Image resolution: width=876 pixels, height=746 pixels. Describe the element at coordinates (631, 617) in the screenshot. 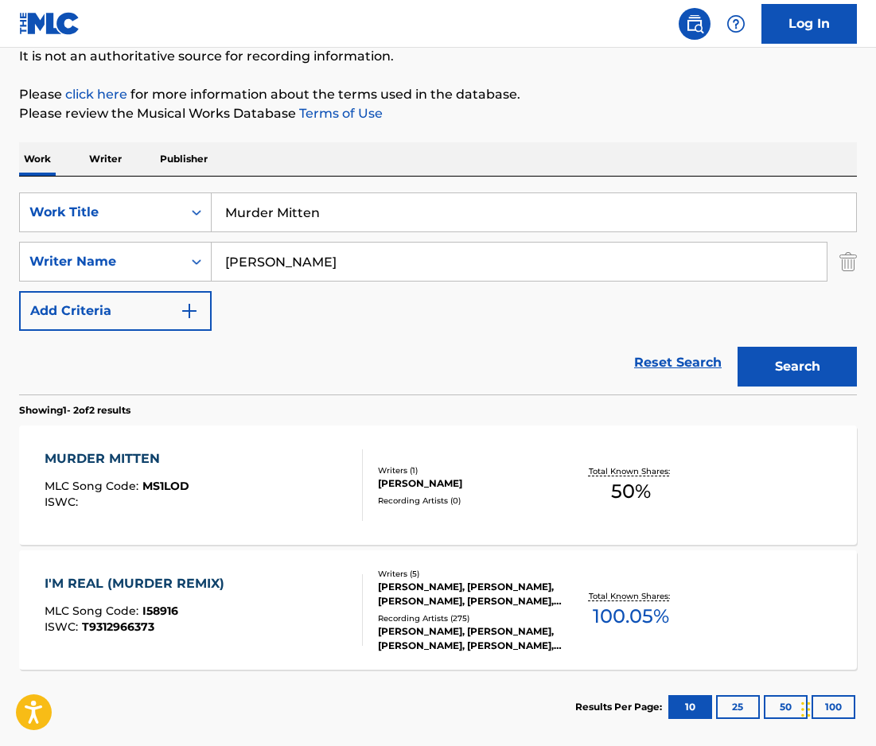

I see `span: 100.05 %` at that location.